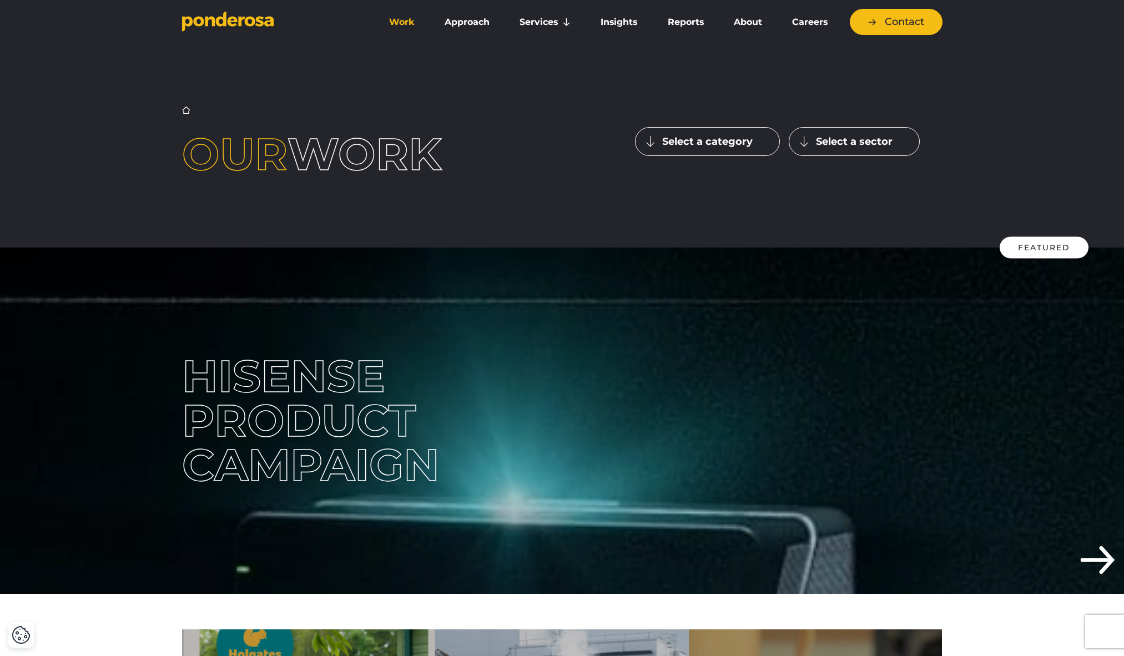 The width and height of the screenshot is (1124, 656). I want to click on img: Revisit consent button, so click(21, 635).